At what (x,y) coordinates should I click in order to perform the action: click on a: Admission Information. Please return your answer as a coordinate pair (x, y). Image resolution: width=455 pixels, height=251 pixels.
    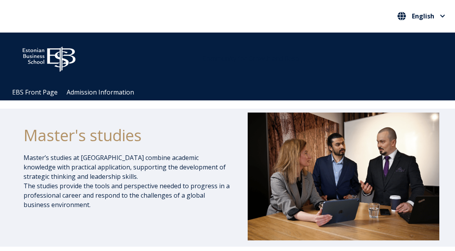
    Looking at the image, I should click on (100, 92).